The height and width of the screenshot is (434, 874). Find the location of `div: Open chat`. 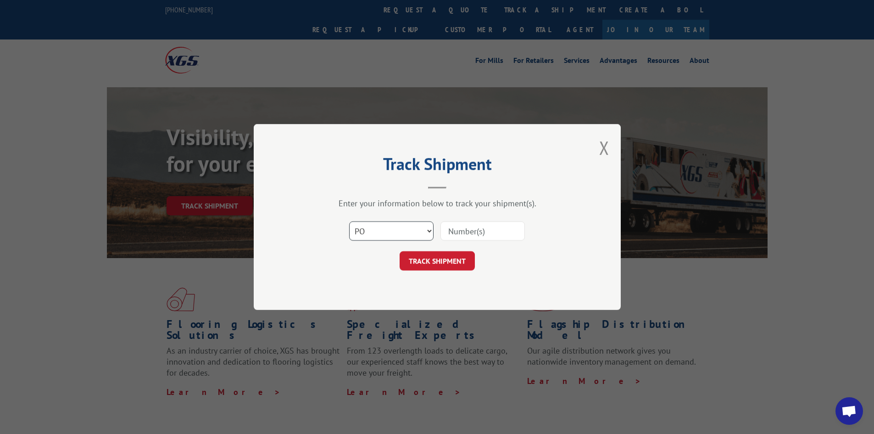

div: Open chat is located at coordinates (850, 411).